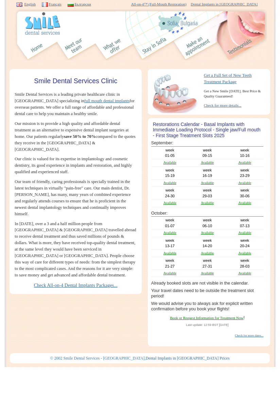 Image resolution: width=280 pixels, height=401 pixels. What do you see at coordinates (95, 48) in the screenshot?
I see `img: 3.jpg` at bounding box center [95, 48].